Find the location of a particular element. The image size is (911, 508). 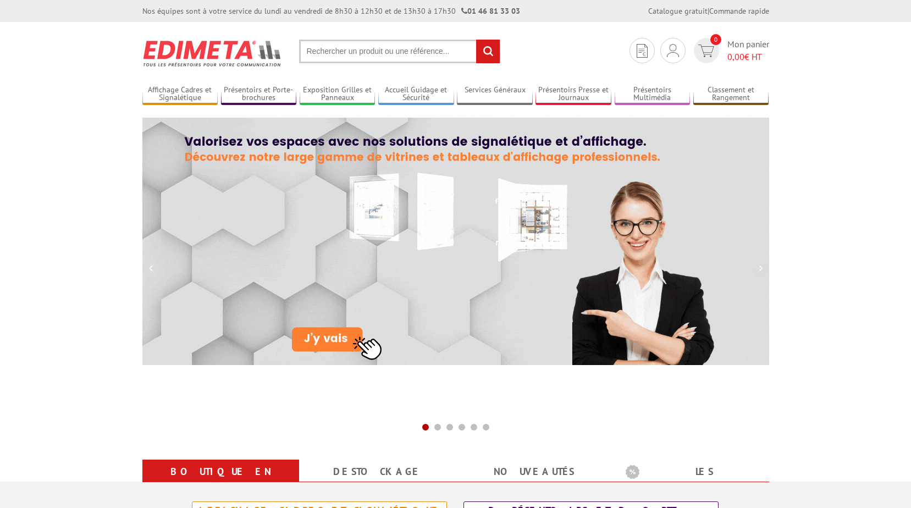

span: 0,00 is located at coordinates (735, 57).